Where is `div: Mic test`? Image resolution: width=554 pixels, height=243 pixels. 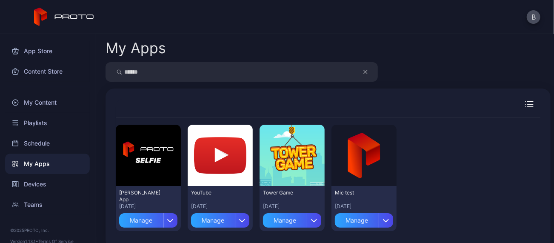 div: Mic test is located at coordinates (358, 193).